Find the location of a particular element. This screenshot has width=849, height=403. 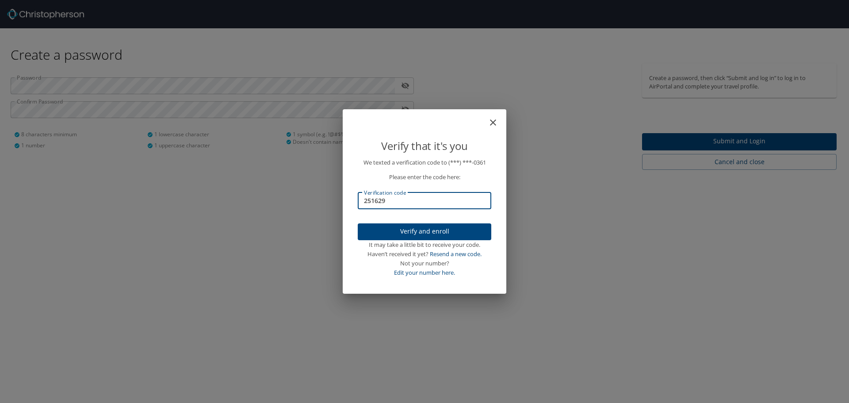

div: Not your number? is located at coordinates (424, 263).